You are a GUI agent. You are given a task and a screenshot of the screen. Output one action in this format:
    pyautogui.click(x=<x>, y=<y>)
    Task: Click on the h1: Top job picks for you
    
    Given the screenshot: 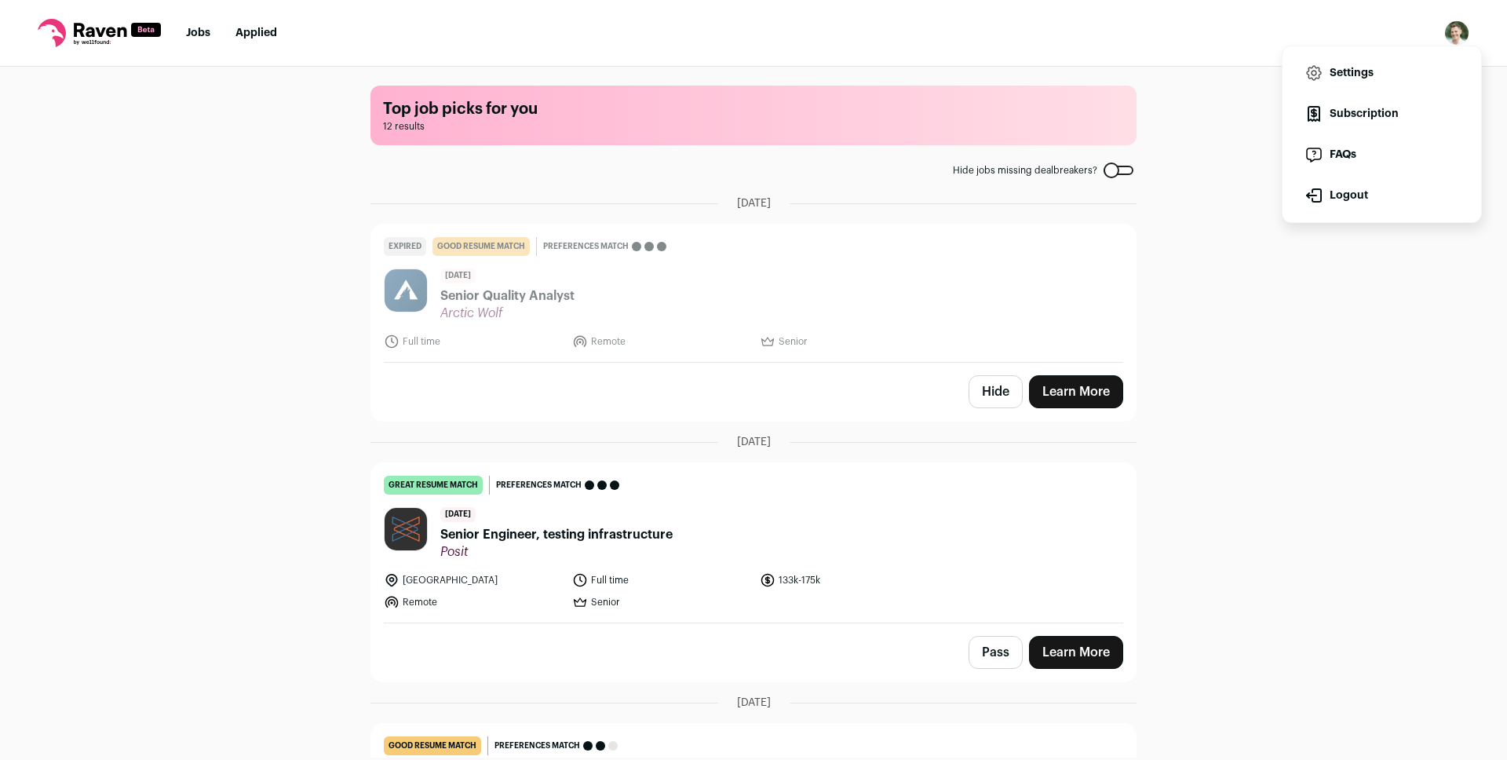 What is the action you would take?
    pyautogui.click(x=754, y=109)
    